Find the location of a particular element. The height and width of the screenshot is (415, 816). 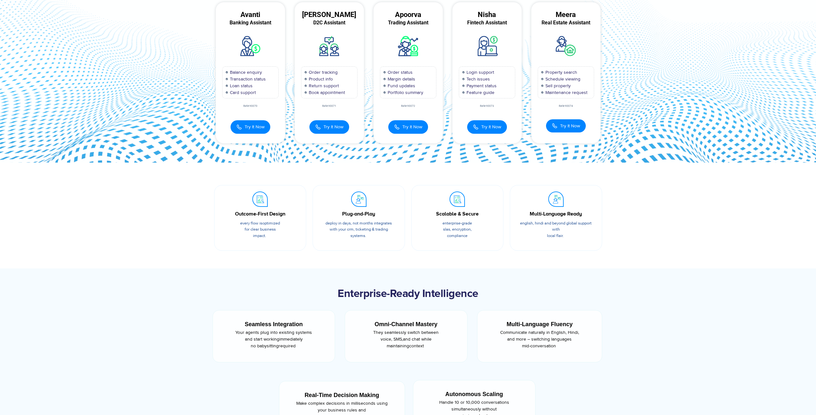

div: Plug-and-Play is located at coordinates (359, 214).